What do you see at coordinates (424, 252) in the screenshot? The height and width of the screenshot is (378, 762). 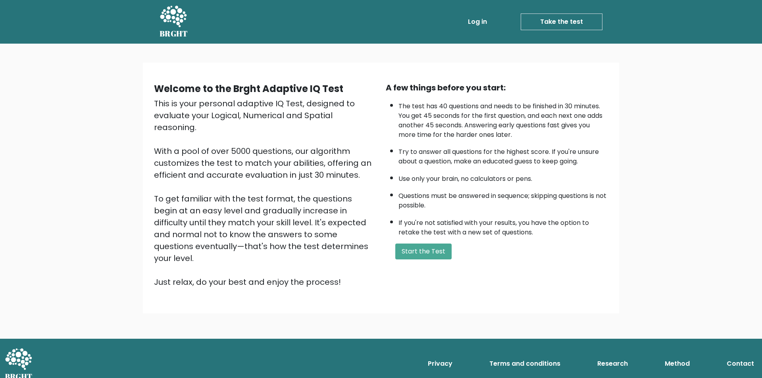 I see `button: Start the Test` at bounding box center [424, 252].